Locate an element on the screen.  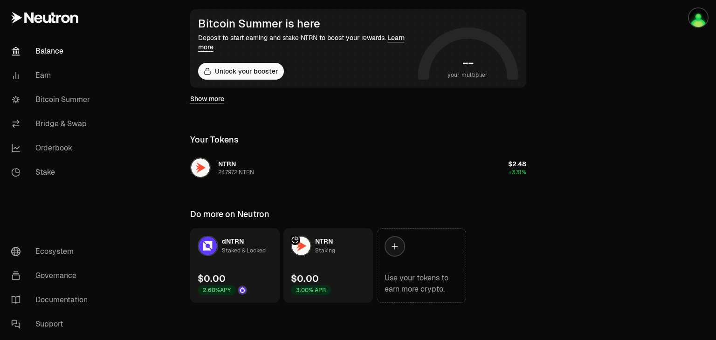
a: Governance is located at coordinates (52, 276).